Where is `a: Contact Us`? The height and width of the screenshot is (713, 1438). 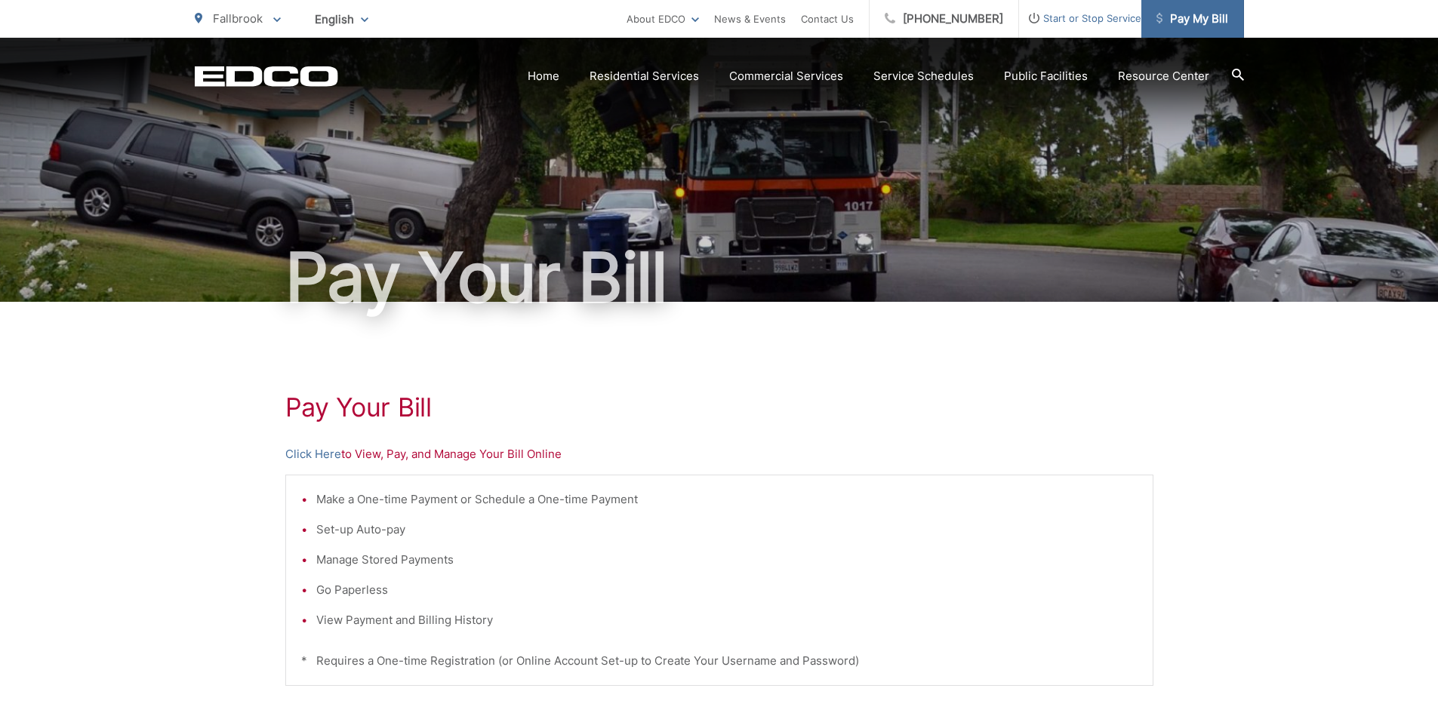 a: Contact Us is located at coordinates (827, 19).